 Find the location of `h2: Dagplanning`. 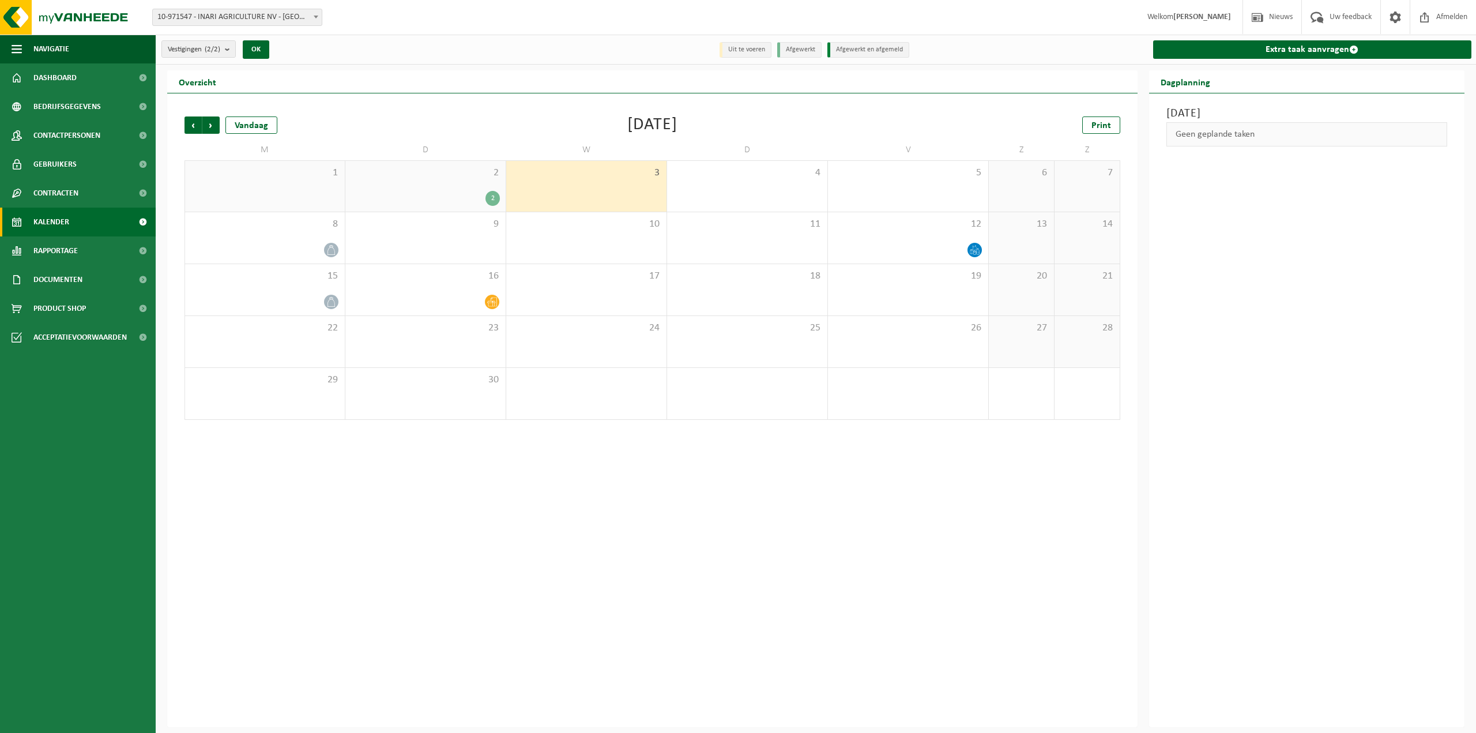

h2: Dagplanning is located at coordinates (1185, 81).